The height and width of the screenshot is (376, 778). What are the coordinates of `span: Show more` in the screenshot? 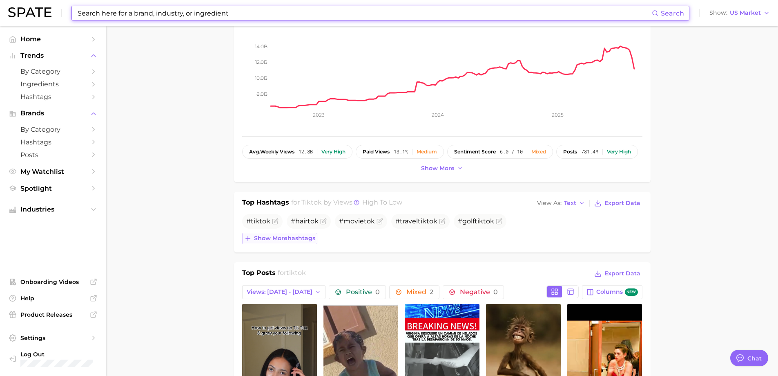 It's located at (438, 168).